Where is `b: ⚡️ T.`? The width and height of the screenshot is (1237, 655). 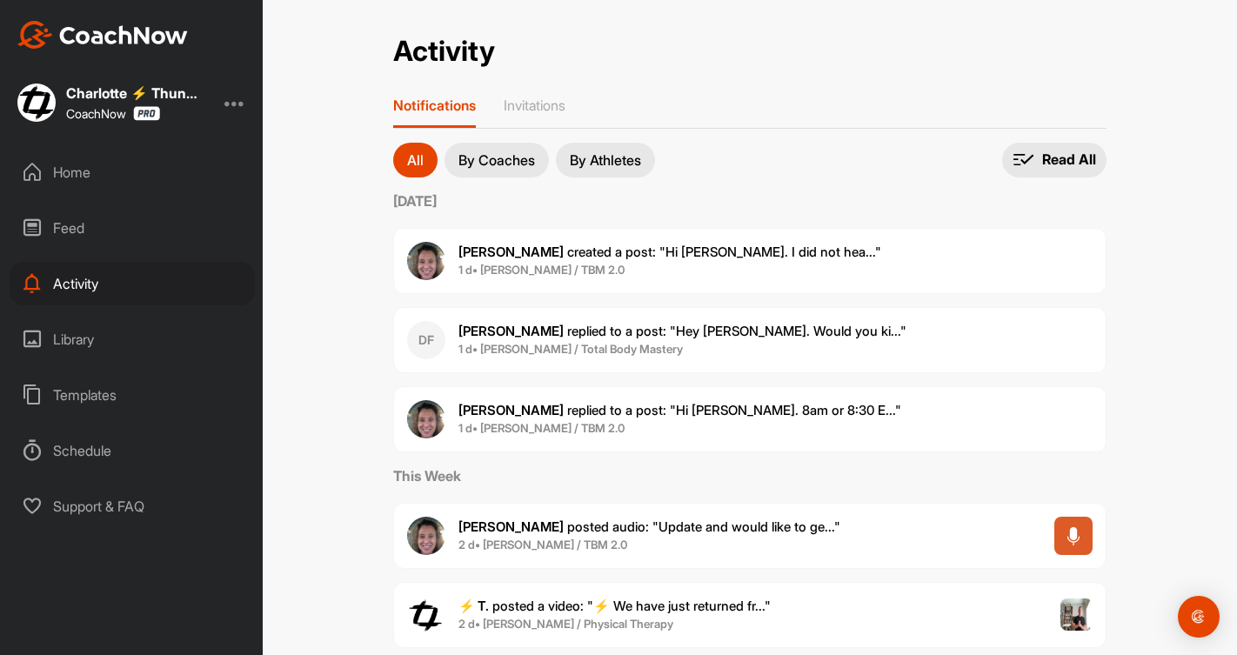
b: ⚡️ T. is located at coordinates (473, 605).